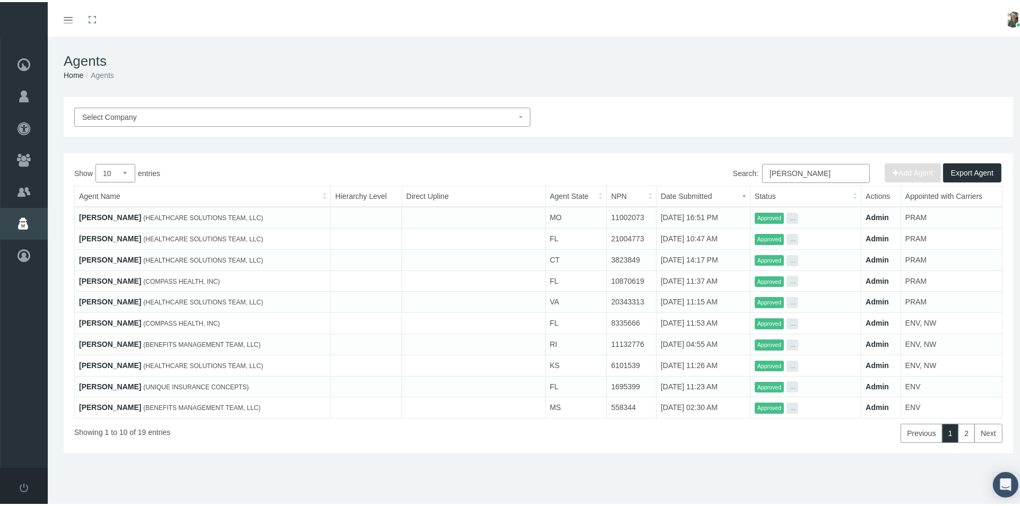 This screenshot has width=1020, height=506. Describe the element at coordinates (576, 258) in the screenshot. I see `td: CT` at that location.